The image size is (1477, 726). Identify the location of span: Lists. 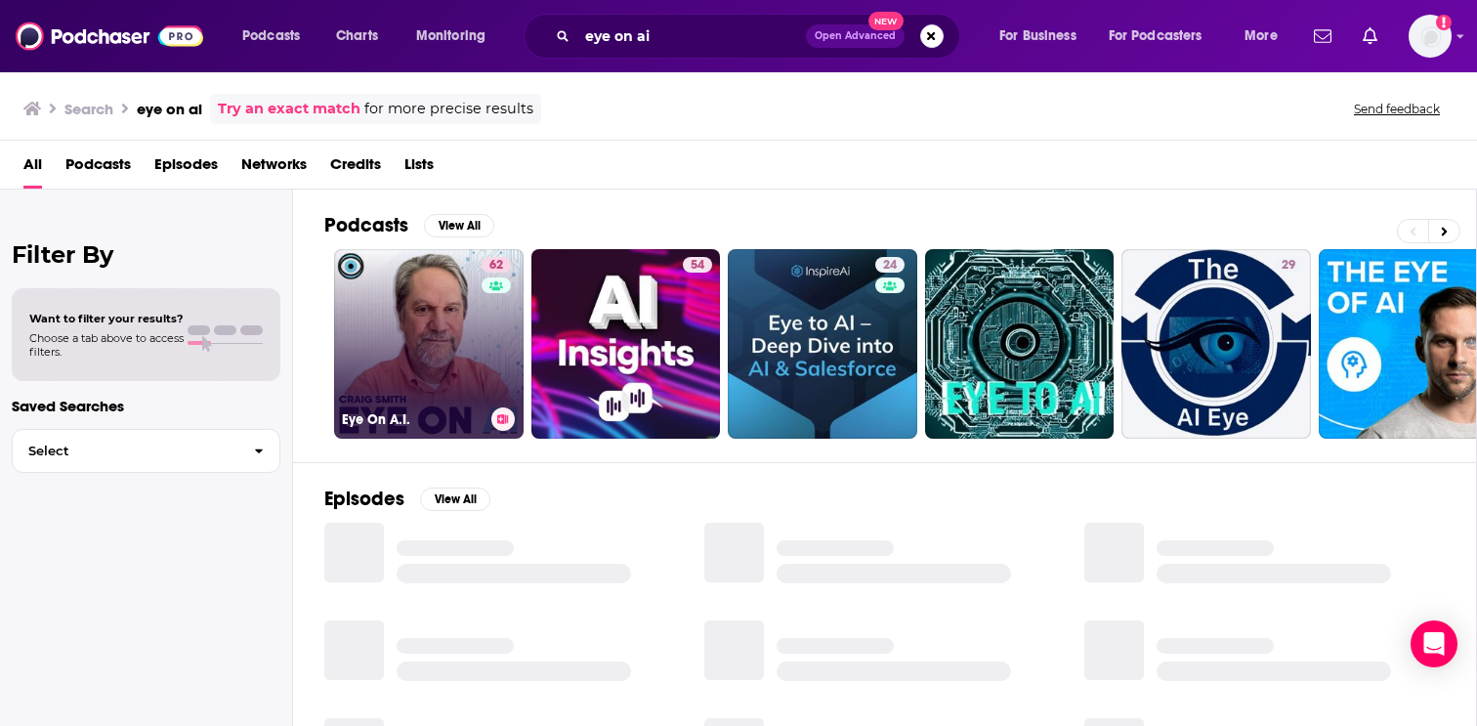
(419, 168).